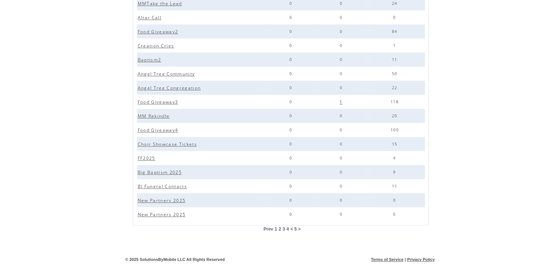 The height and width of the screenshot is (265, 560). I want to click on span: 15, so click(396, 144).